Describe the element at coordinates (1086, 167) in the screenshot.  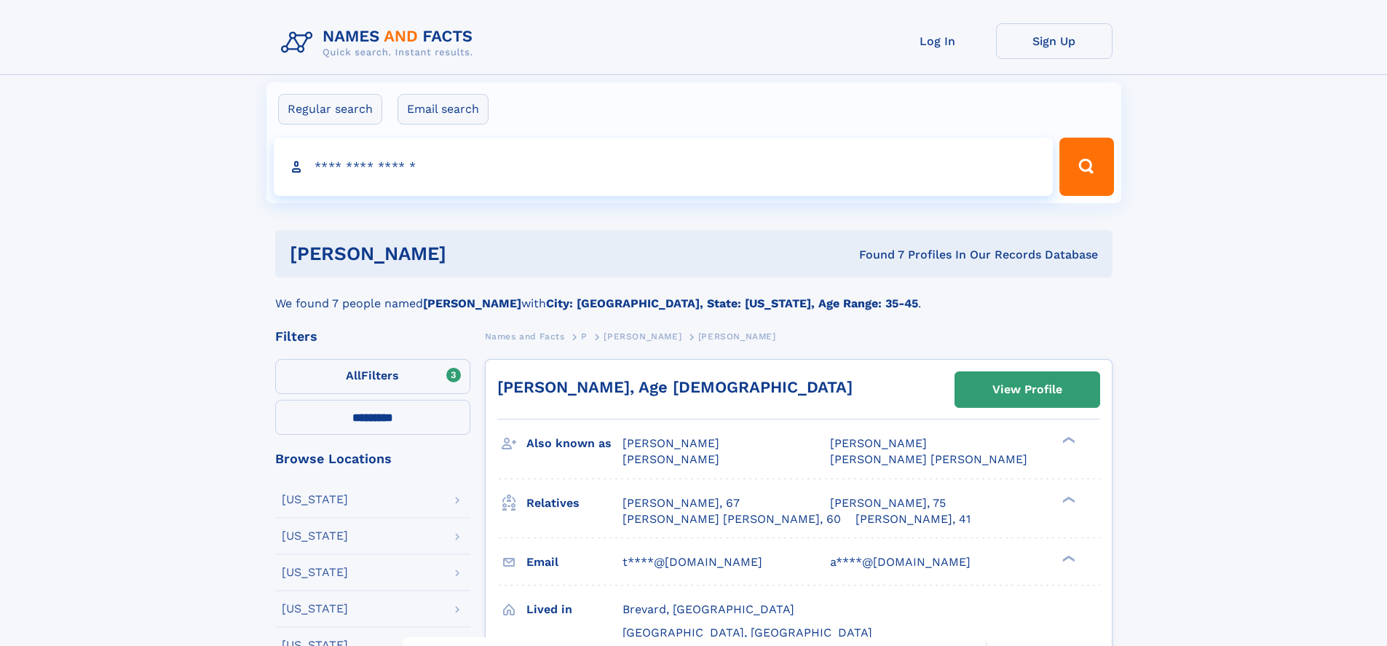
I see `button: Search Button` at that location.